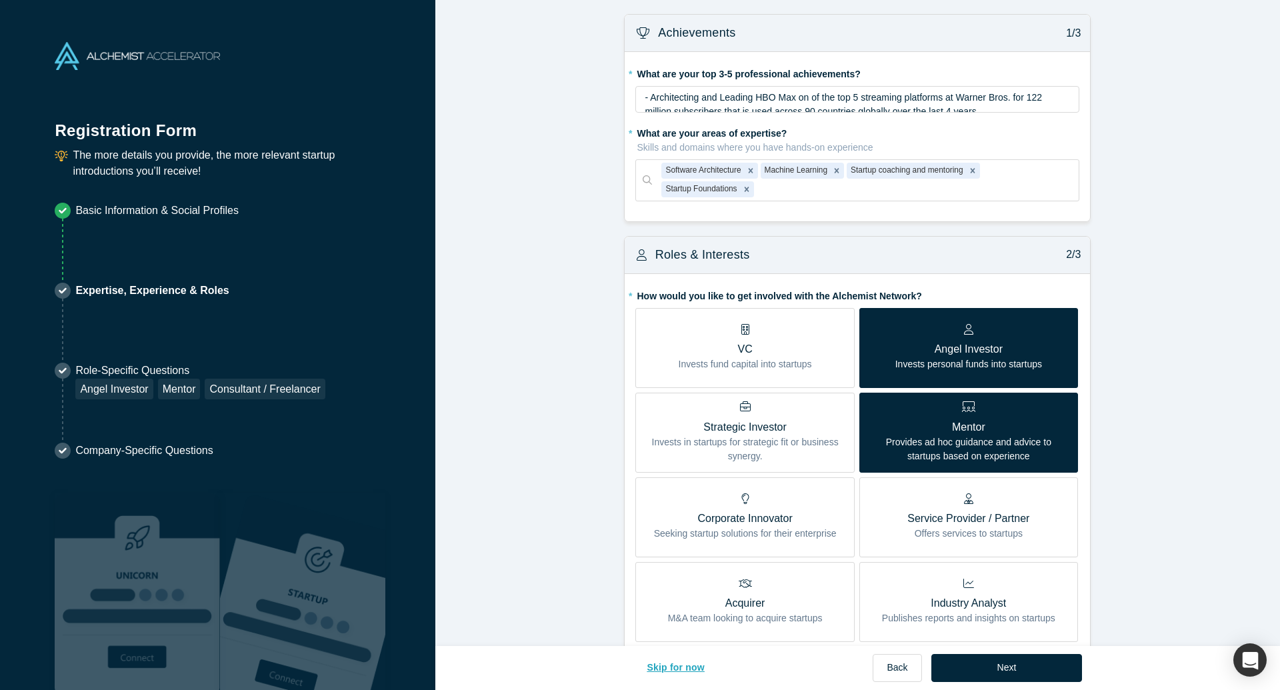  Describe the element at coordinates (969, 349) in the screenshot. I see `p: Angel Investor` at that location.